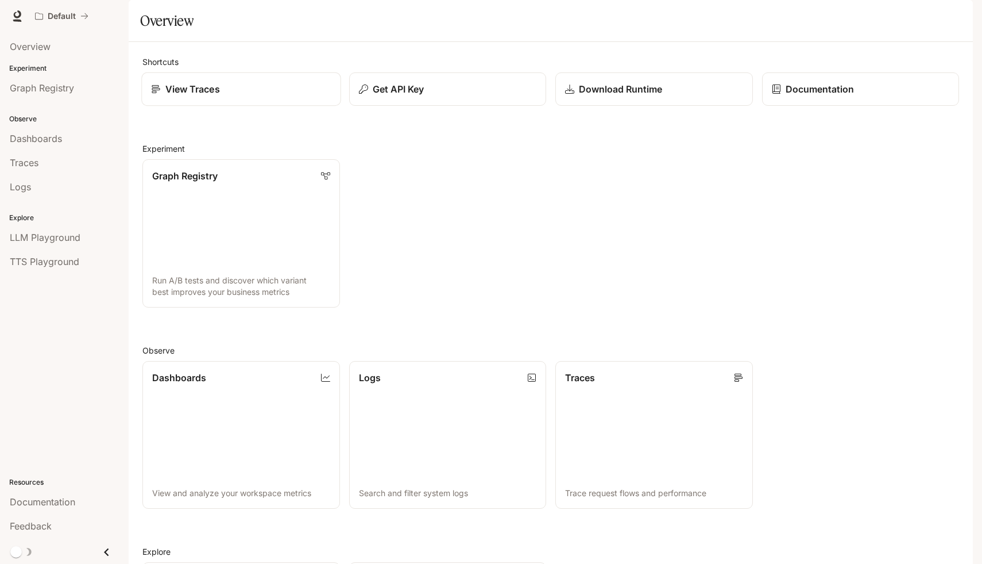 This screenshot has height=564, width=982. I want to click on p: View and analyze your workspace metrics, so click(241, 493).